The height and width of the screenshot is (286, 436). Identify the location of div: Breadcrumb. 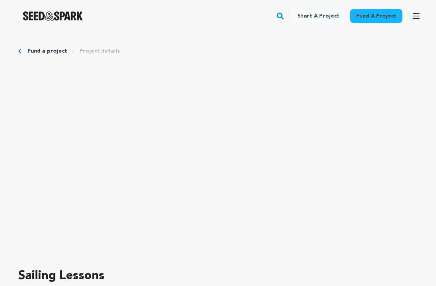
(218, 51).